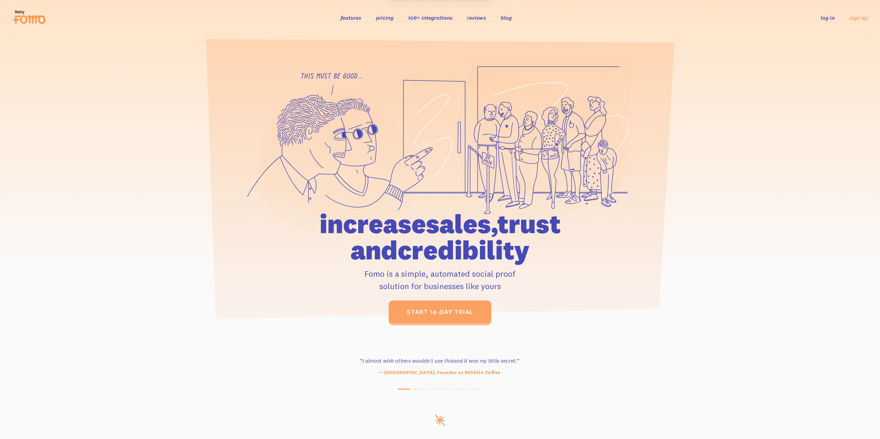 This screenshot has width=880, height=439. I want to click on h3: “I almost wish others wouldn't use this and it was my little secret.”, so click(439, 361).